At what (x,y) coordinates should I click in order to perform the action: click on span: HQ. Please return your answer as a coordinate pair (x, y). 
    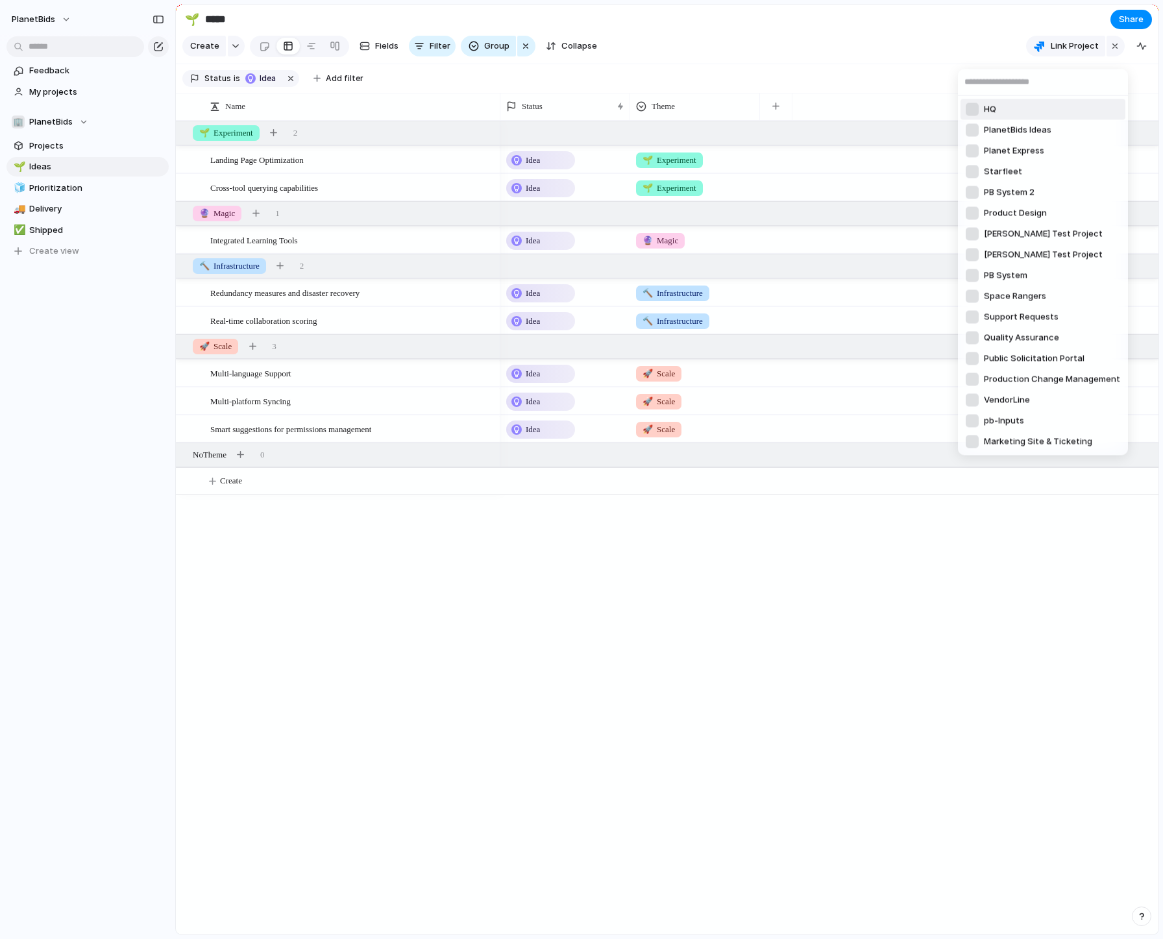
    Looking at the image, I should click on (990, 110).